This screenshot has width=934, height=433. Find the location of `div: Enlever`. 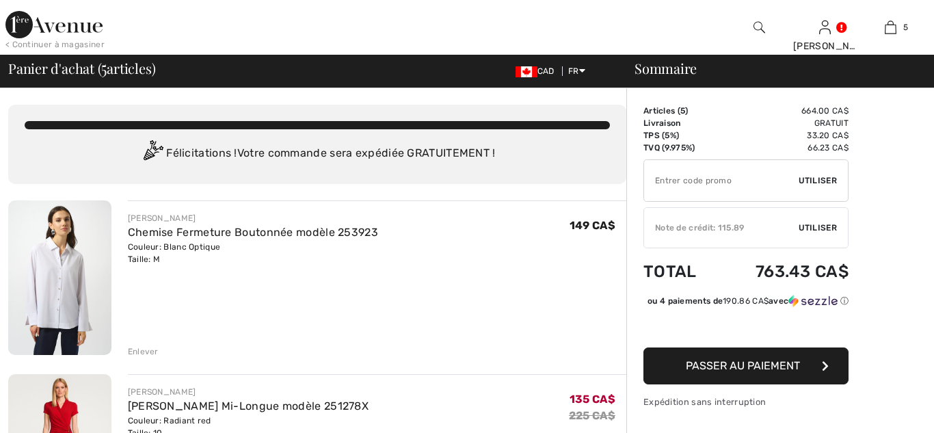

div: Enlever is located at coordinates (143, 351).